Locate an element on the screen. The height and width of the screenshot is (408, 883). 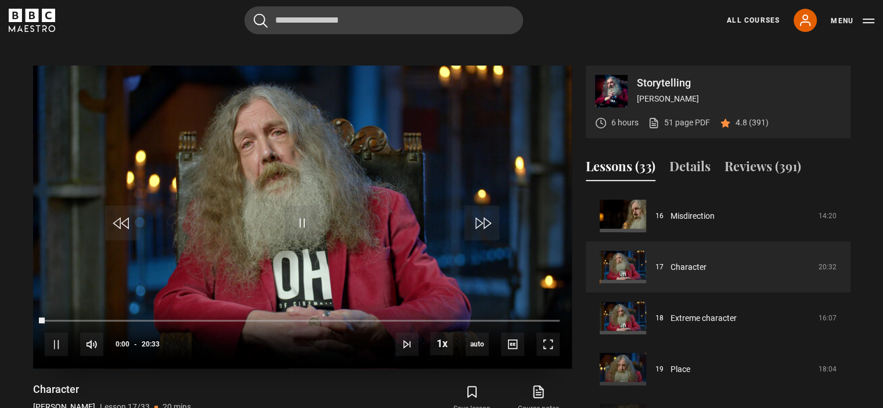
a: Misdirection is located at coordinates (693, 216).